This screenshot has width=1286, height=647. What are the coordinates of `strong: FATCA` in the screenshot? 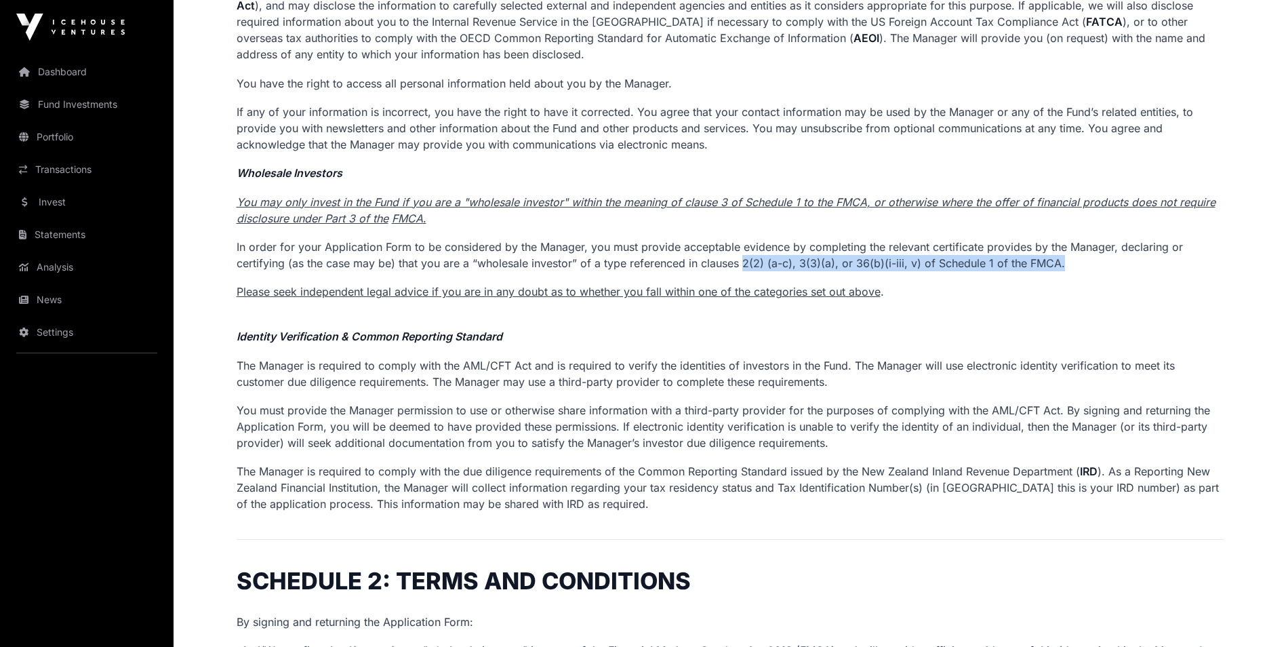 It's located at (1104, 22).